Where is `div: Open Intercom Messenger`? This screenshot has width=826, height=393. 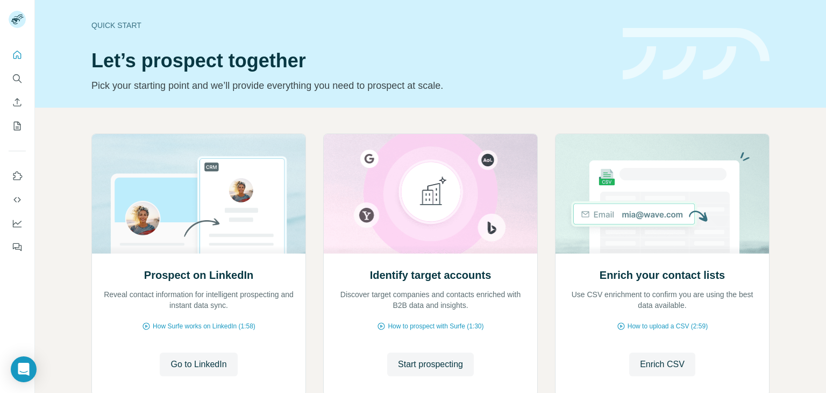
div: Open Intercom Messenger is located at coordinates (24, 369).